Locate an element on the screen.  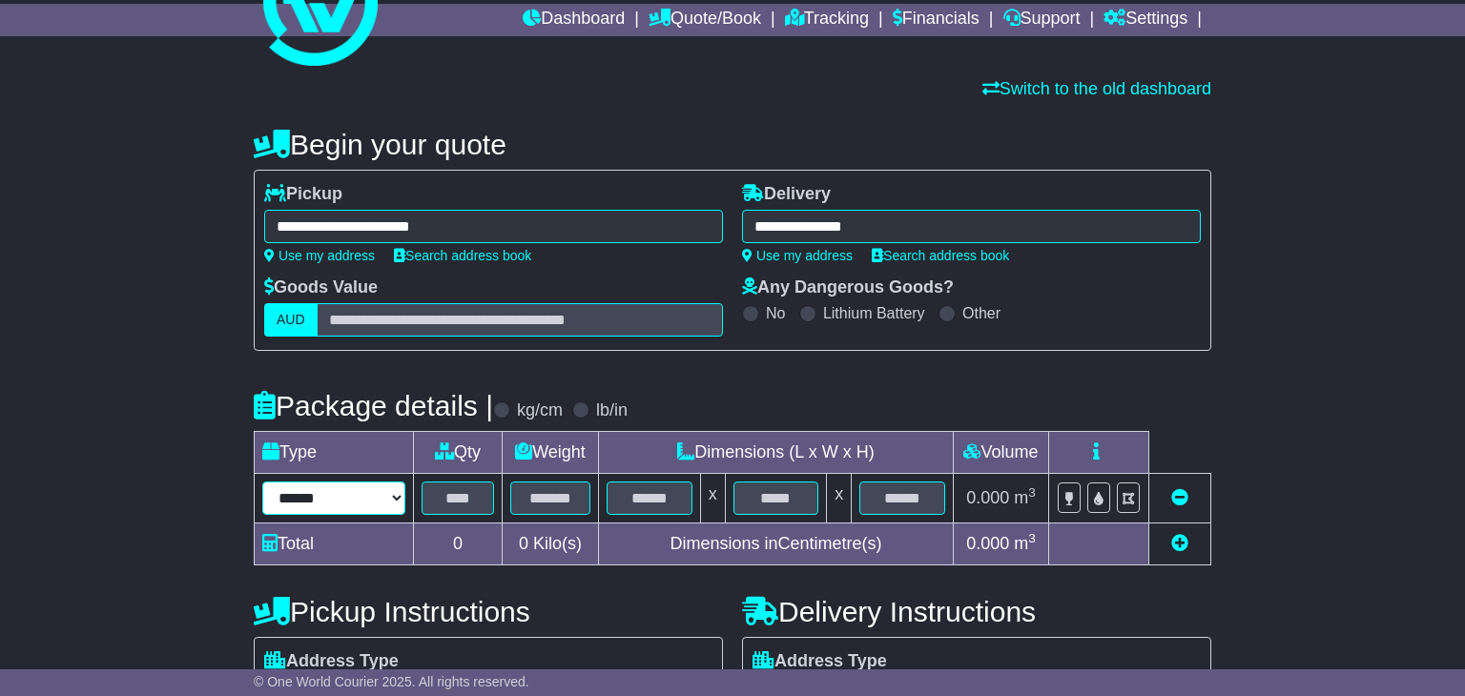
td: 0 is located at coordinates (458, 545).